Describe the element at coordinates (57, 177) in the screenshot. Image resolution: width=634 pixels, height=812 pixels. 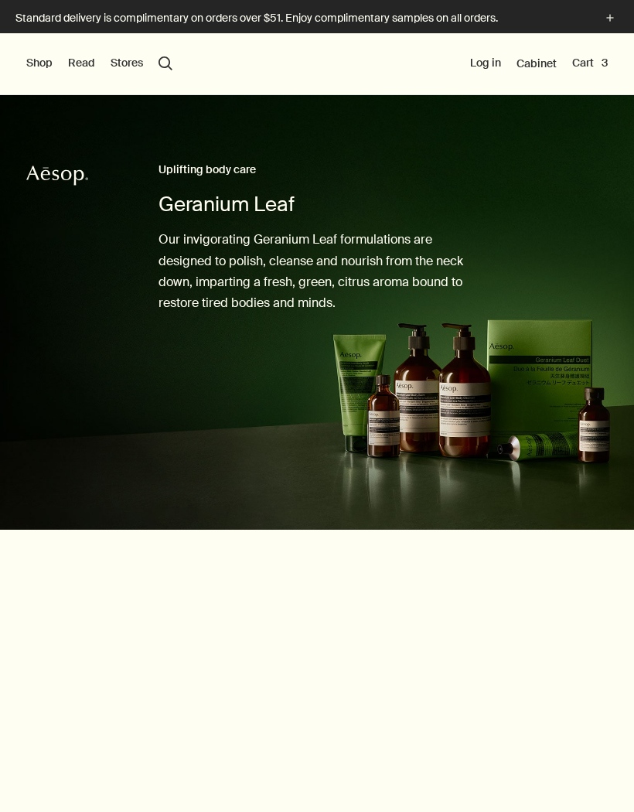
I see `a: Aesop` at that location.